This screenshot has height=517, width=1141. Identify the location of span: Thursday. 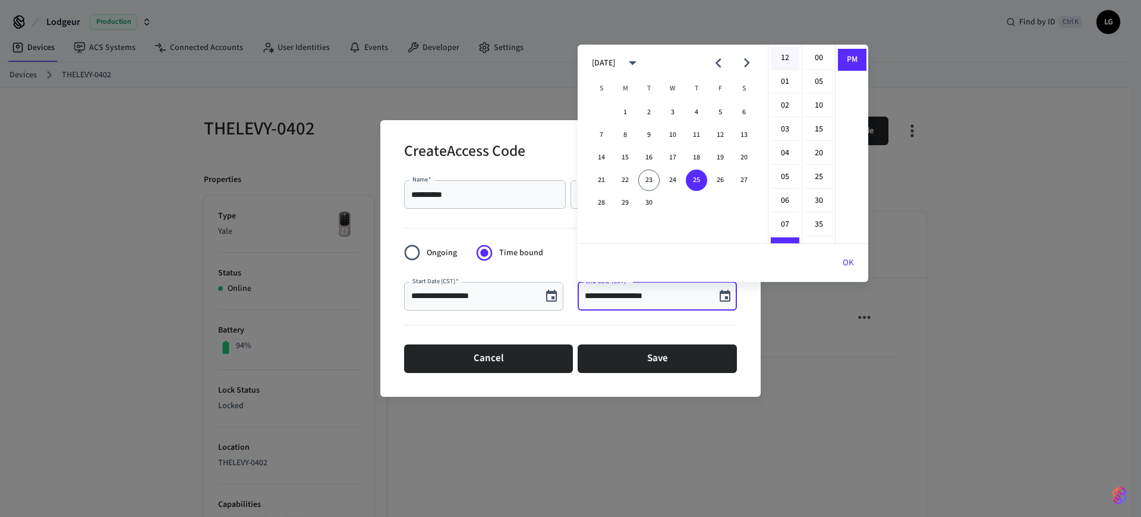
(697, 89).